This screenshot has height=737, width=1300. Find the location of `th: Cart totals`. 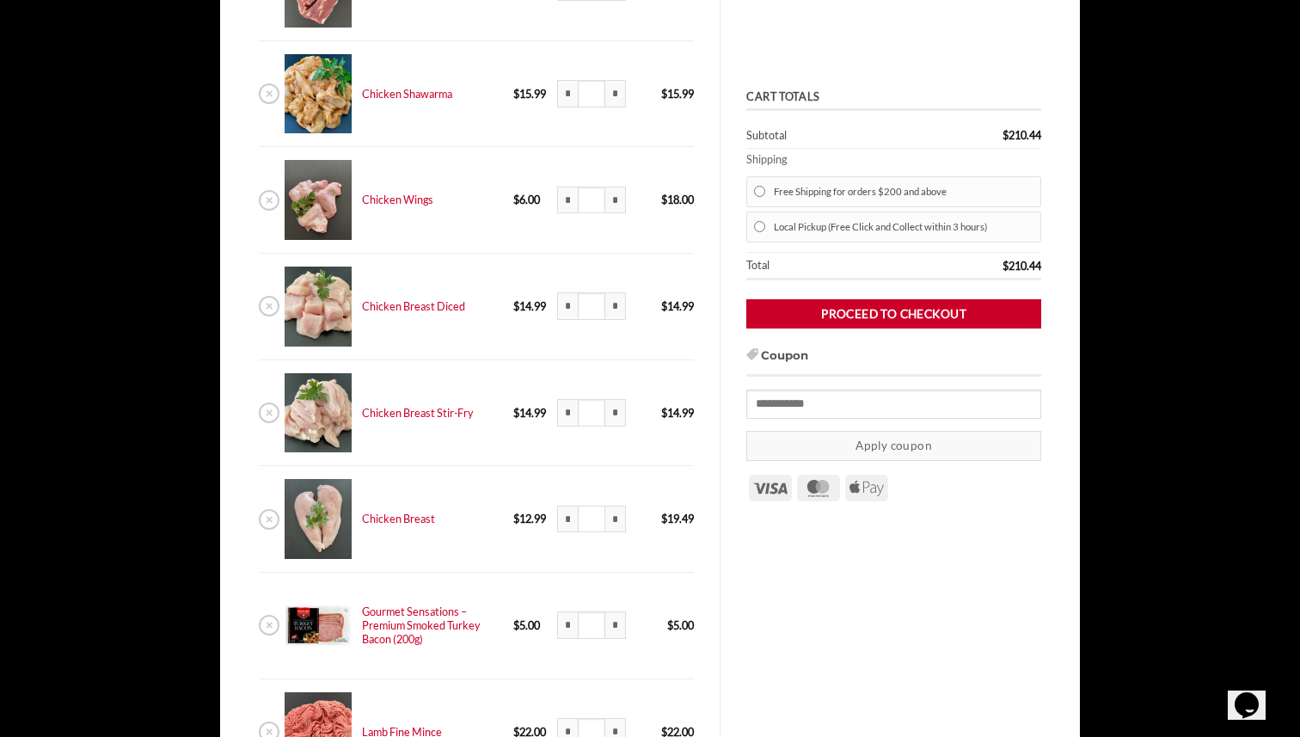

th: Cart totals is located at coordinates (893, 98).